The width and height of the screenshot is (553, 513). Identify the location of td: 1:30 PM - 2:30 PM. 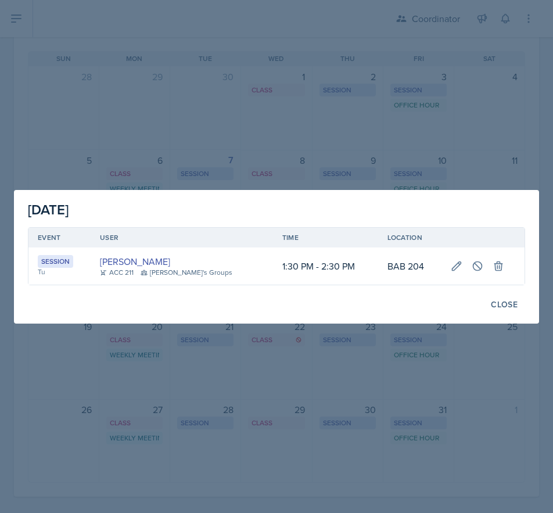
(325, 266).